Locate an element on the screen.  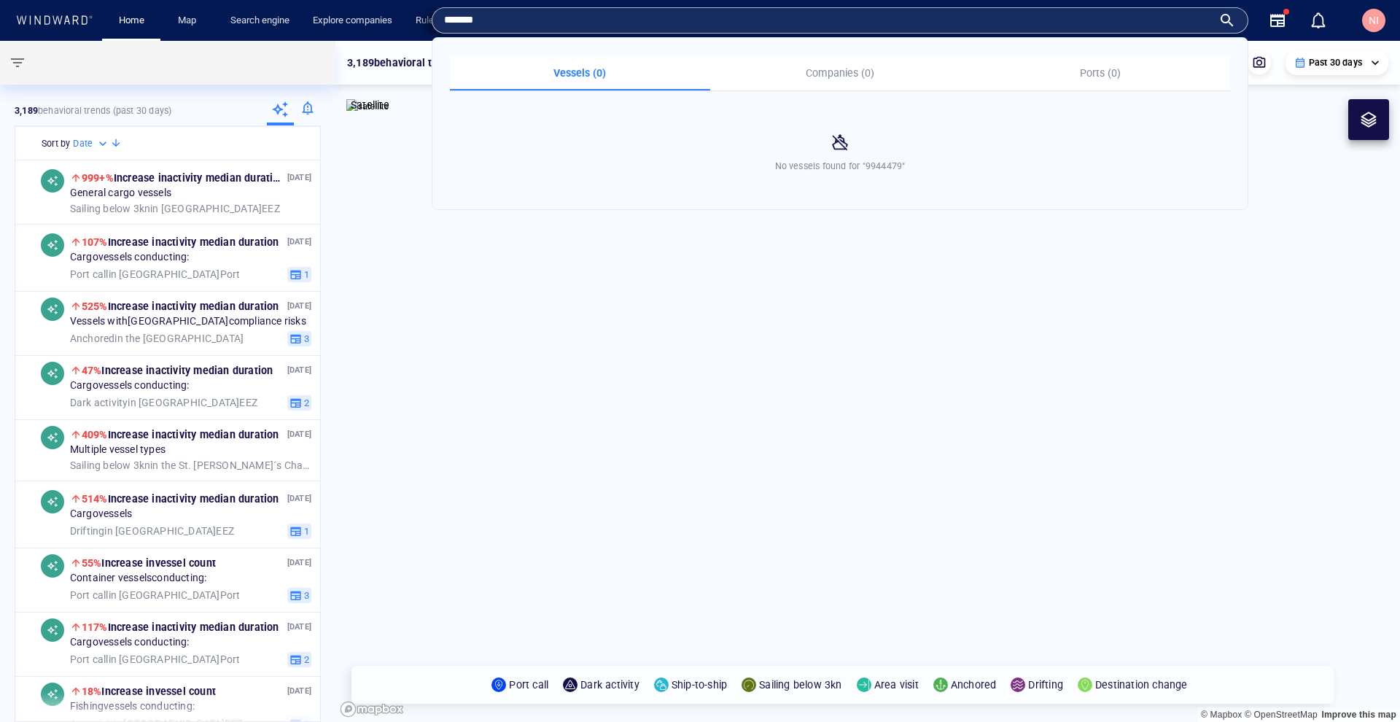
p: No vessels found for "9944479" is located at coordinates (840, 166).